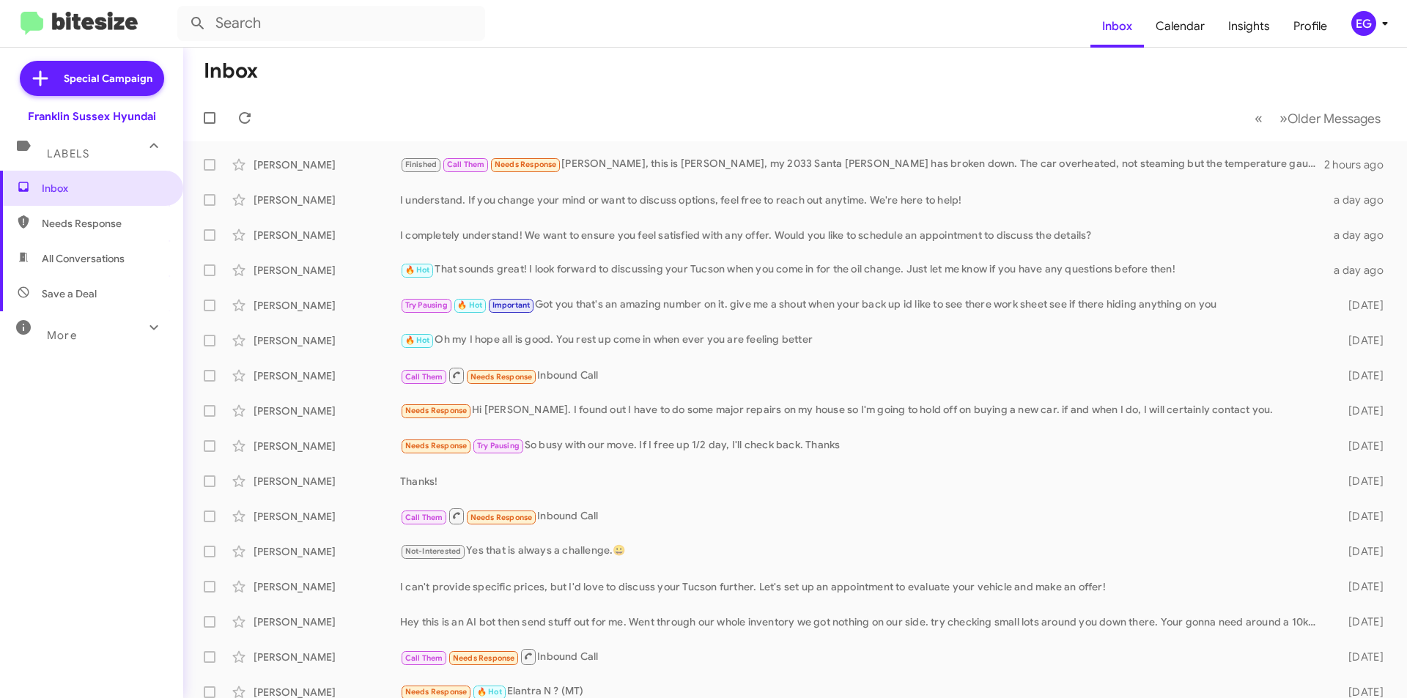 The width and height of the screenshot is (1407, 698). Describe the element at coordinates (69, 294) in the screenshot. I see `span: Save a Deal` at that location.